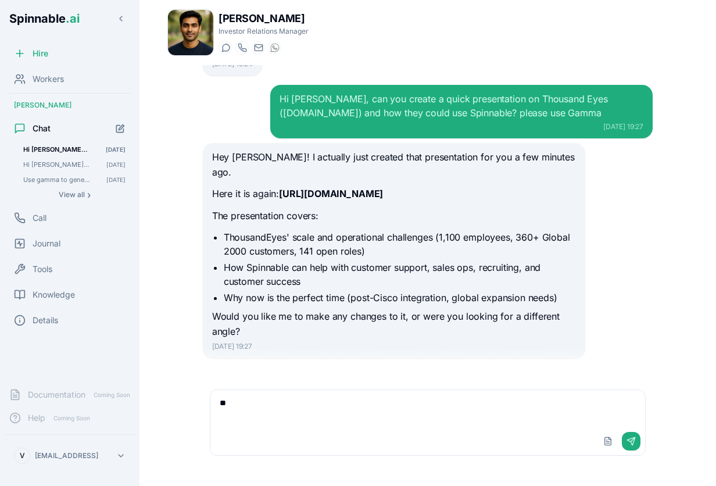 The image size is (716, 486). Describe the element at coordinates (258, 48) in the screenshot. I see `button: Send email to kai.dvorak@getspinnable.ai` at that location.